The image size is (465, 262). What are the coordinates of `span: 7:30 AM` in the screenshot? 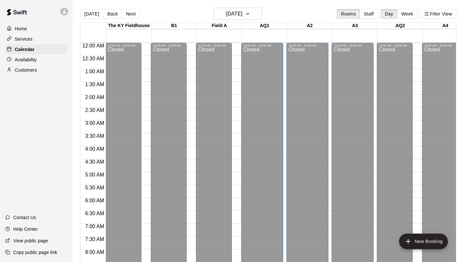 It's located at (95, 239).